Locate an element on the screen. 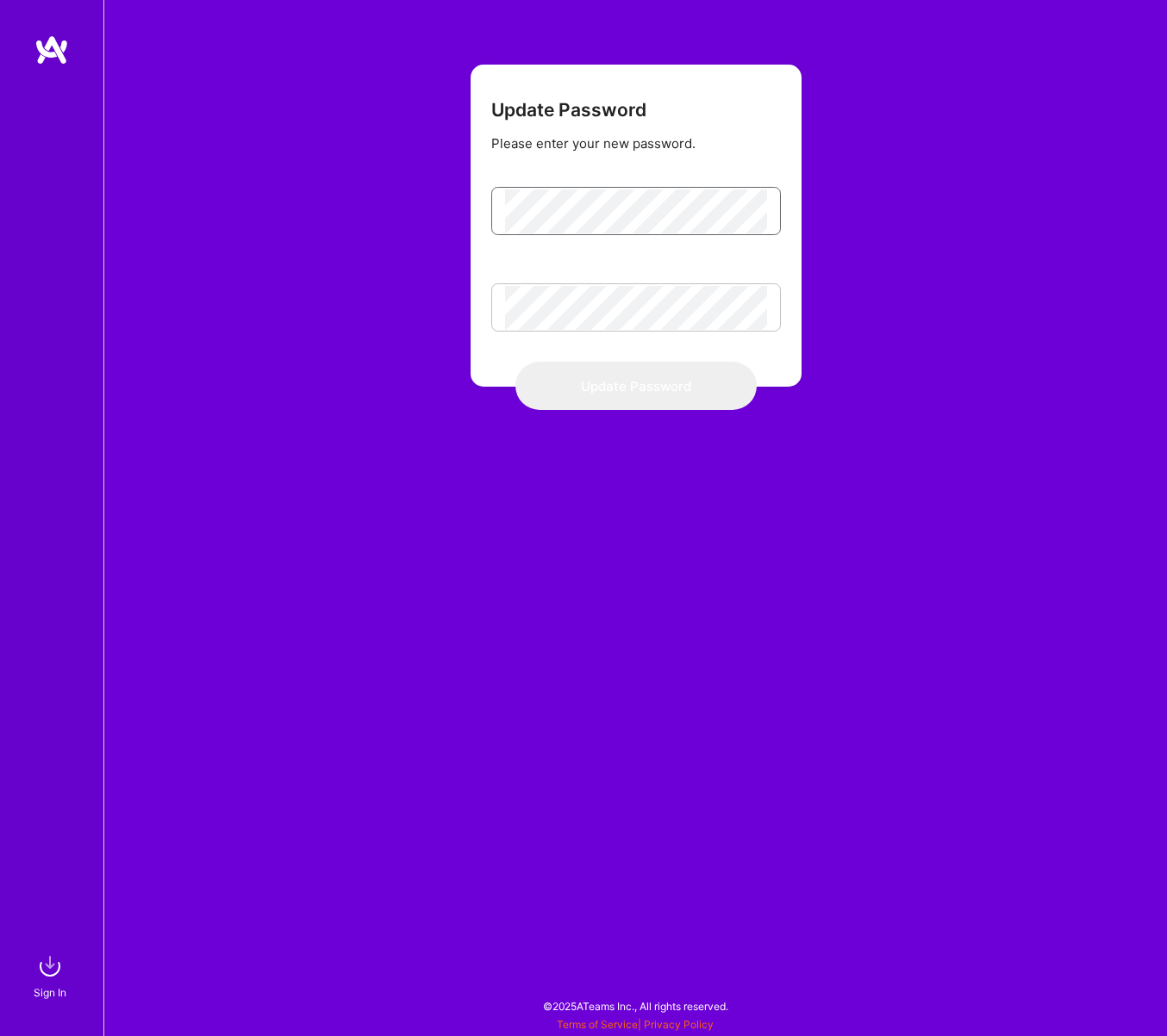  h3: Update Password is located at coordinates (569, 110).